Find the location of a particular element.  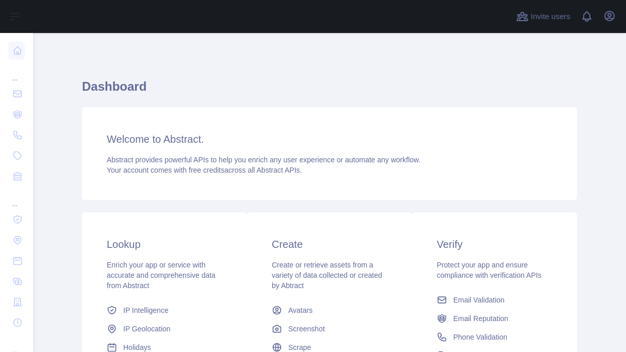

span: IP Intelligence is located at coordinates (146, 310).